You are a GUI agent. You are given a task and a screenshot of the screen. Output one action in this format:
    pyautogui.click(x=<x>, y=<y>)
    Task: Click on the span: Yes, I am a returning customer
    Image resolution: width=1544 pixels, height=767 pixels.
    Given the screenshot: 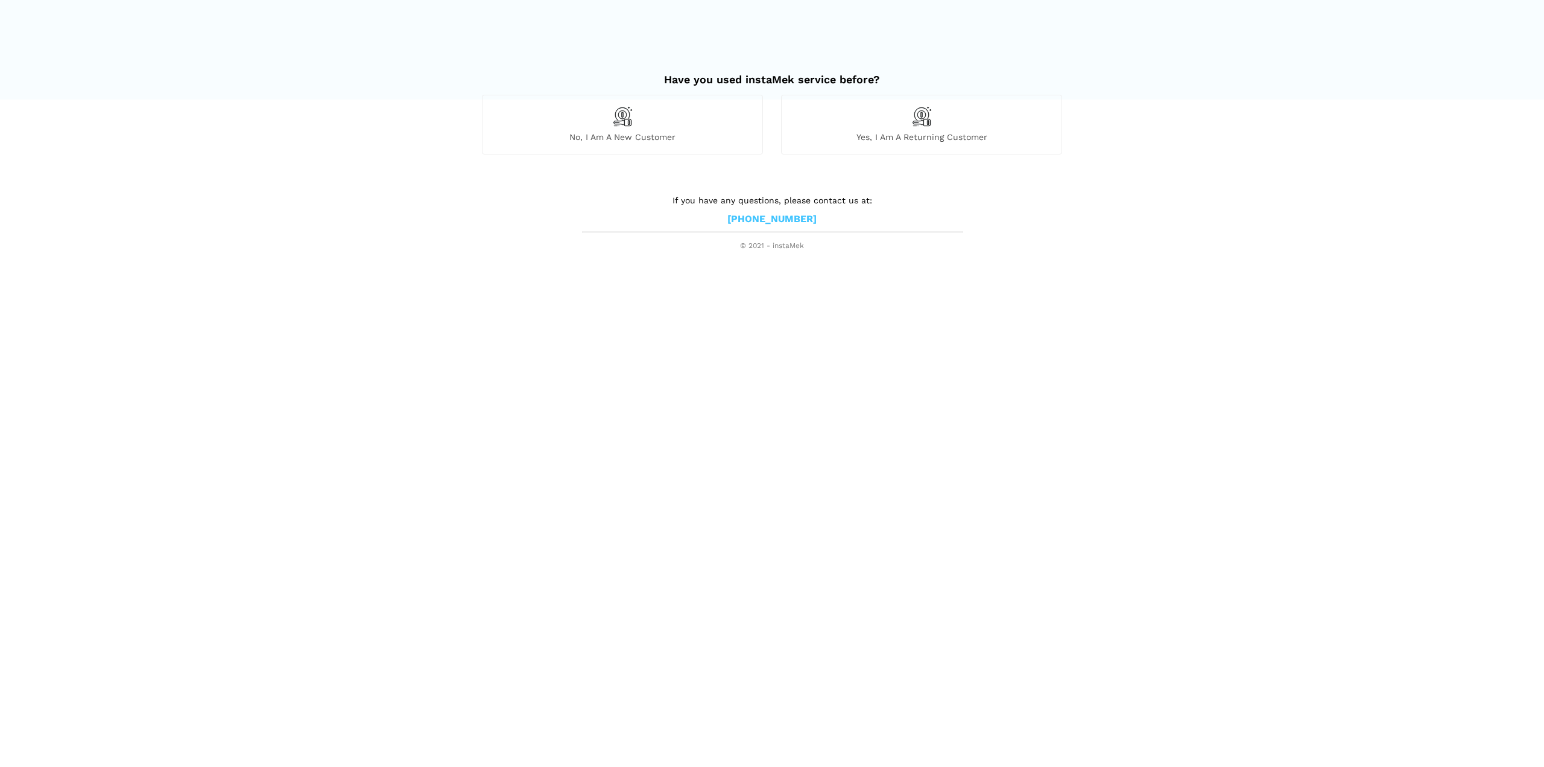 What is the action you would take?
    pyautogui.click(x=922, y=137)
    